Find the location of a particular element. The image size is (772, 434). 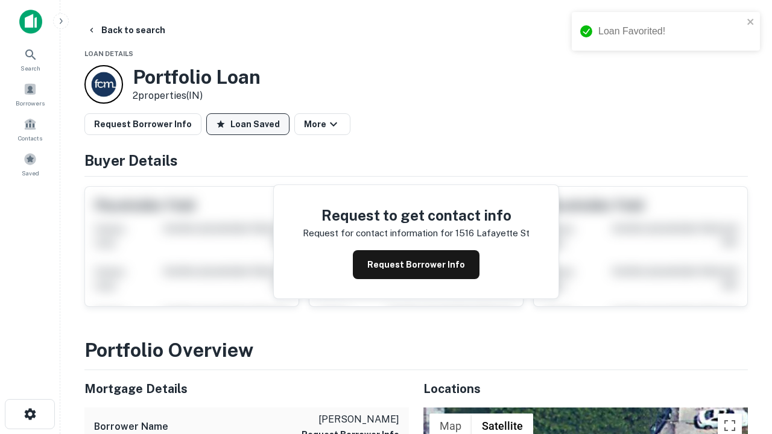

h3: Portfolio Overview is located at coordinates (416, 351).